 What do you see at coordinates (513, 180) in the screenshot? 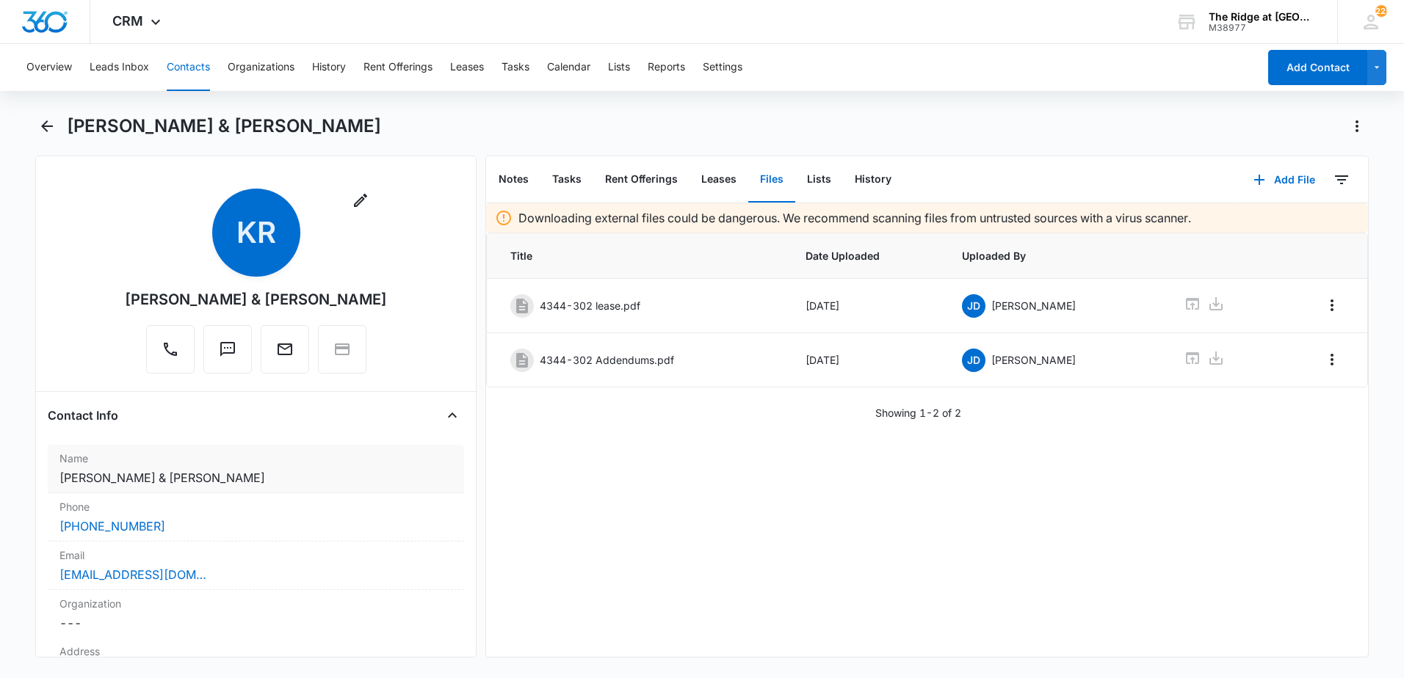
I see `button: Notes` at bounding box center [513, 180].